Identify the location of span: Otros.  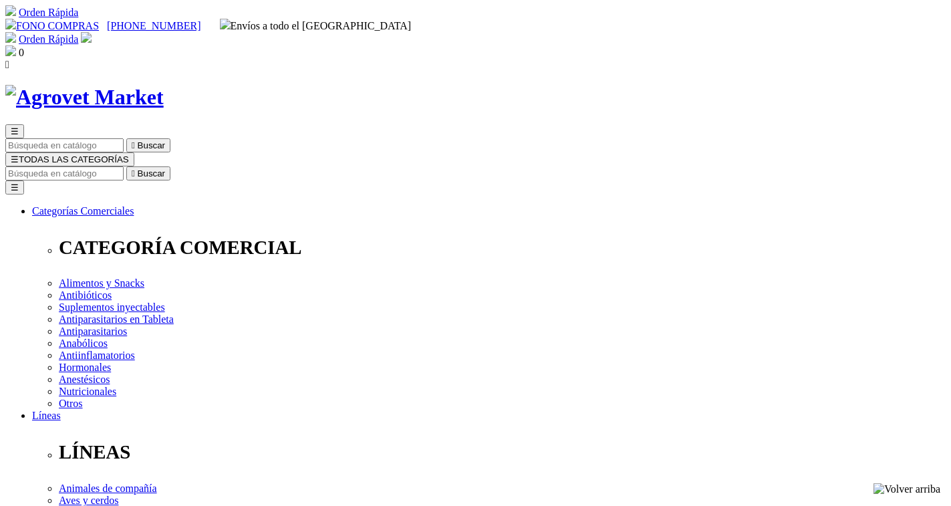
(71, 403).